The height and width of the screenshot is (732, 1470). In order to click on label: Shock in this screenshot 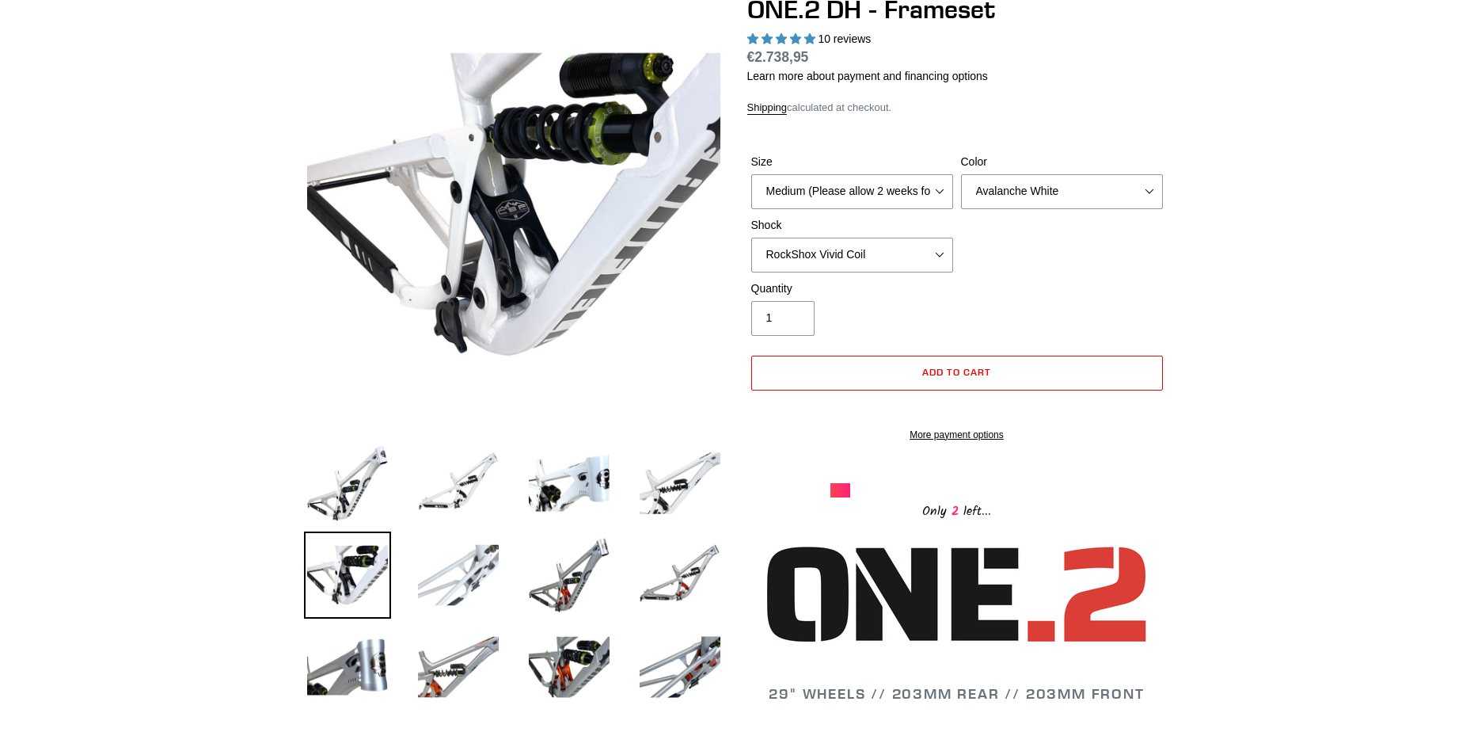, I will do `click(852, 225)`.